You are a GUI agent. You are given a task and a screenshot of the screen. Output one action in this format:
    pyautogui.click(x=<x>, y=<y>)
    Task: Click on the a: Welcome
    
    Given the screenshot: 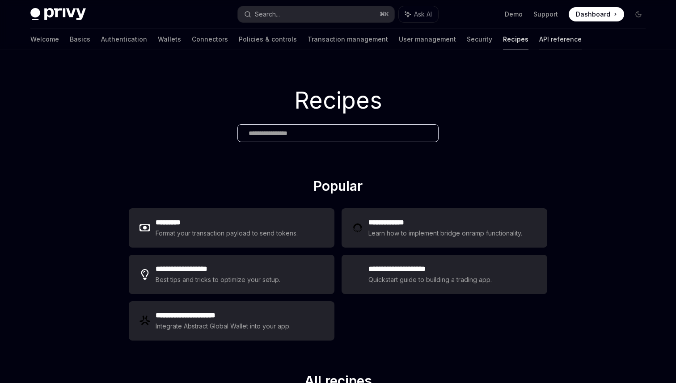 What is the action you would take?
    pyautogui.click(x=45, y=39)
    